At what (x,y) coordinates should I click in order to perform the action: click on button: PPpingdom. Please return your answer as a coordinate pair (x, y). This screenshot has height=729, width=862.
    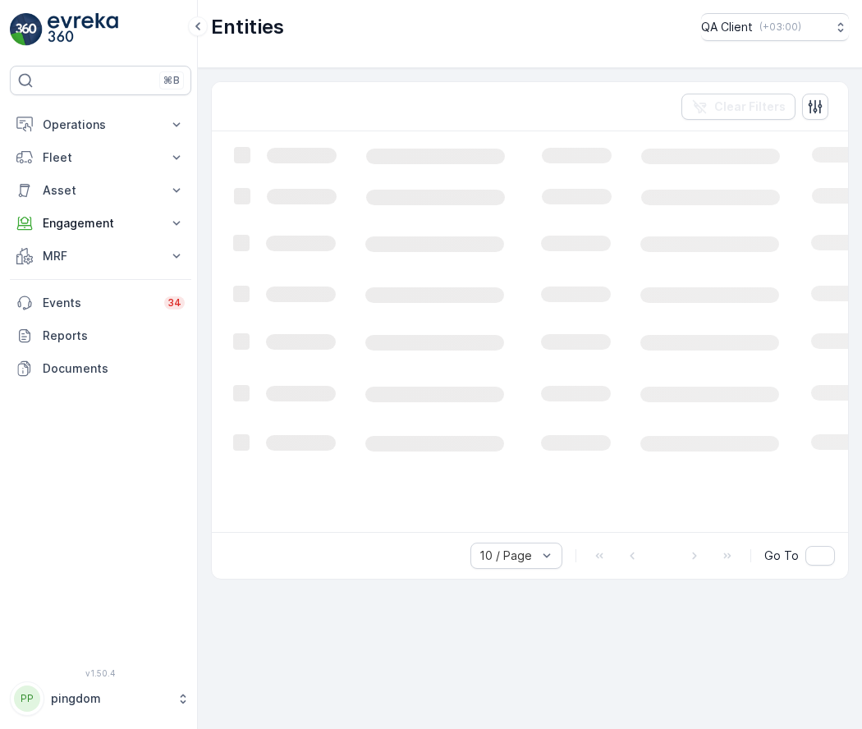
    Looking at the image, I should click on (100, 698).